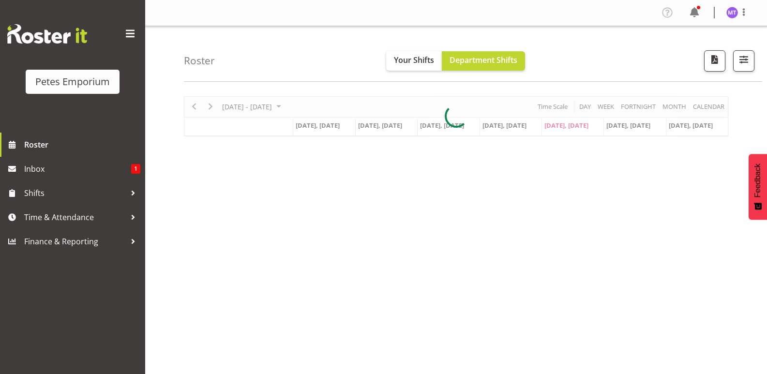 The width and height of the screenshot is (767, 374). Describe the element at coordinates (758, 181) in the screenshot. I see `span: Feedback` at that location.